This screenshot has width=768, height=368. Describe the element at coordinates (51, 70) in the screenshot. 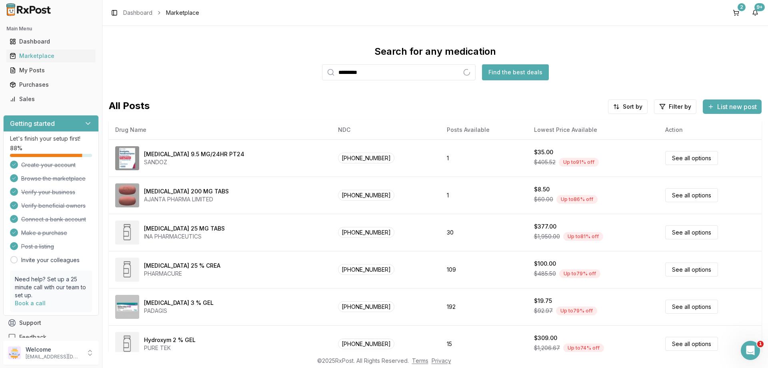

I see `button: My Posts` at that location.